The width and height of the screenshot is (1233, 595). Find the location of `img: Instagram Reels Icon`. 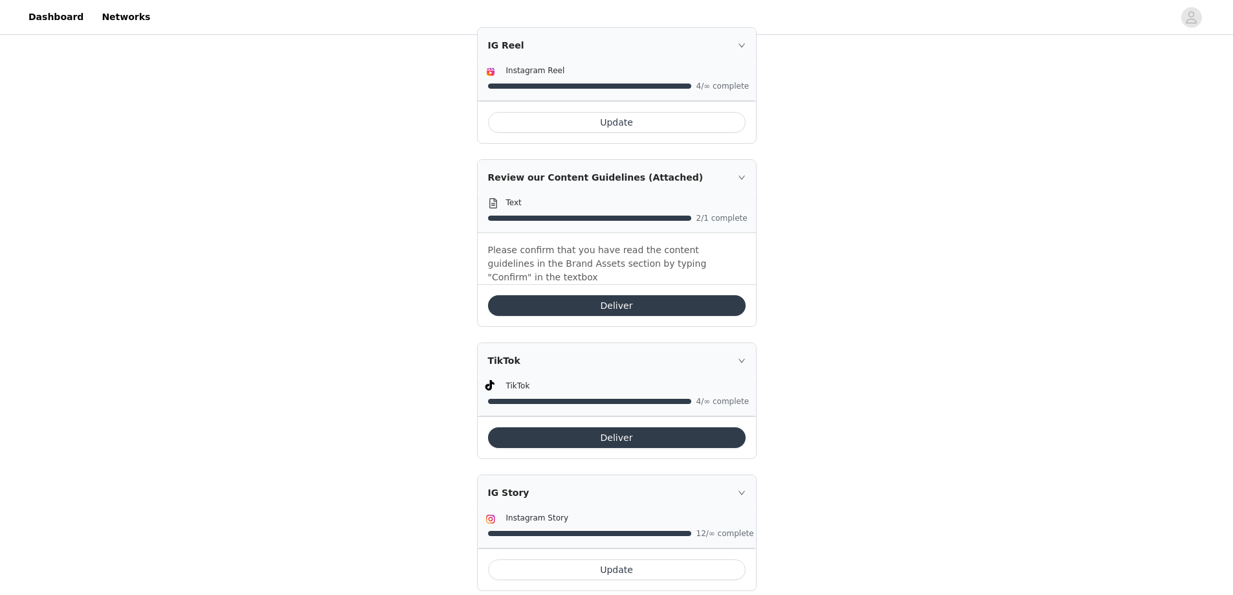

img: Instagram Reels Icon is located at coordinates (491, 72).